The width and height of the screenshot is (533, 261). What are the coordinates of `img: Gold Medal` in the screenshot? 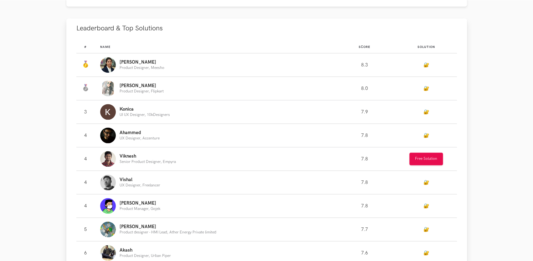 It's located at (85, 64).